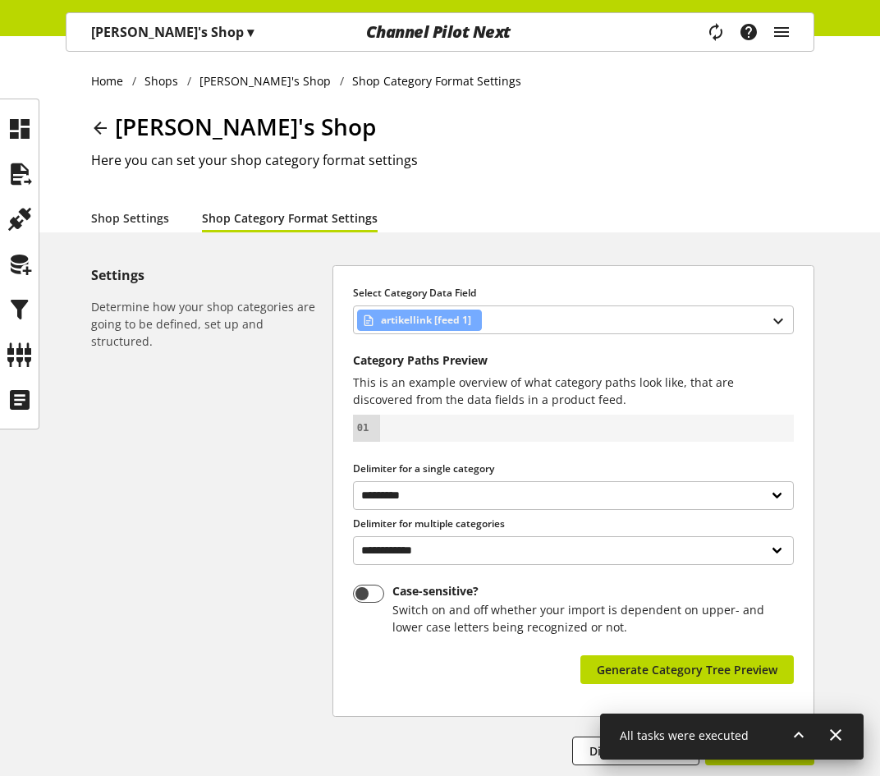  I want to click on div: Switch on and off whether your import is dependent on upper- and lower case letters being recogni..., so click(590, 618).